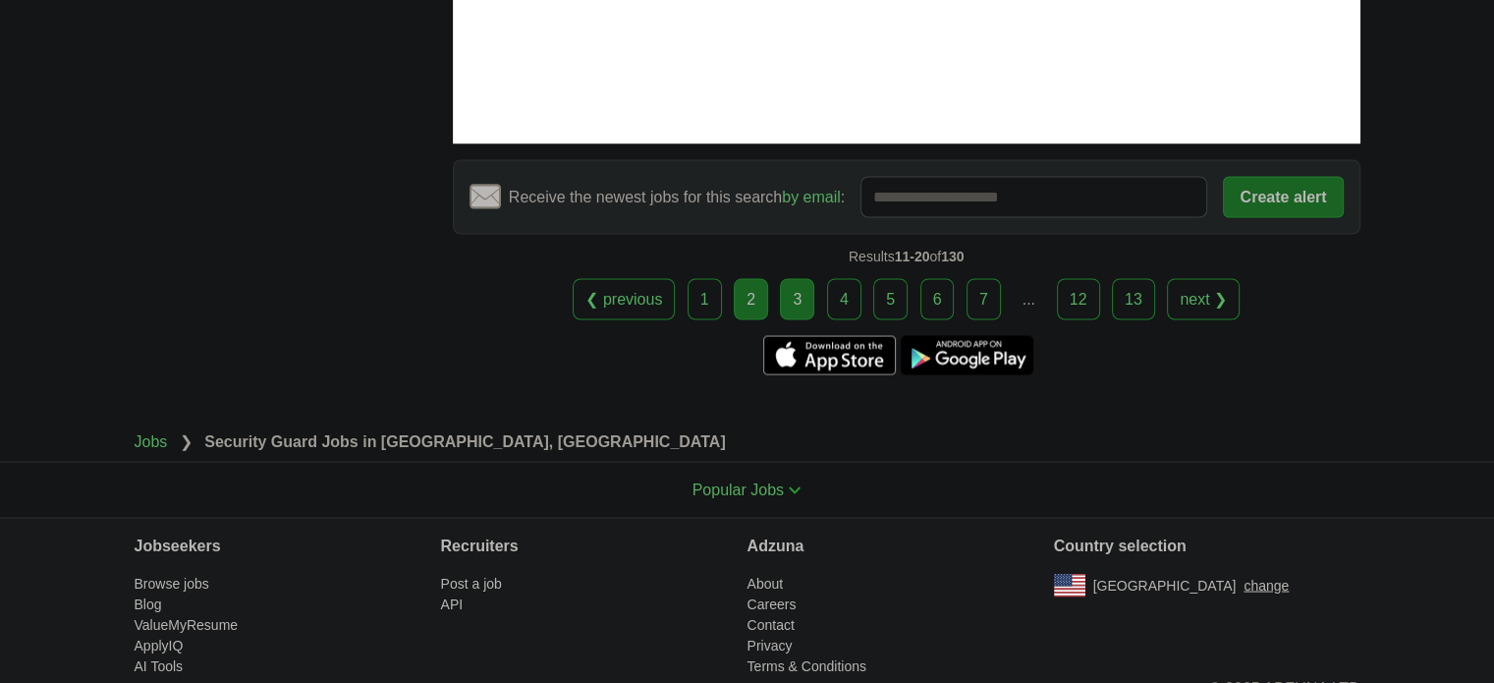 This screenshot has width=1494, height=683. I want to click on a: Jobs, so click(151, 440).